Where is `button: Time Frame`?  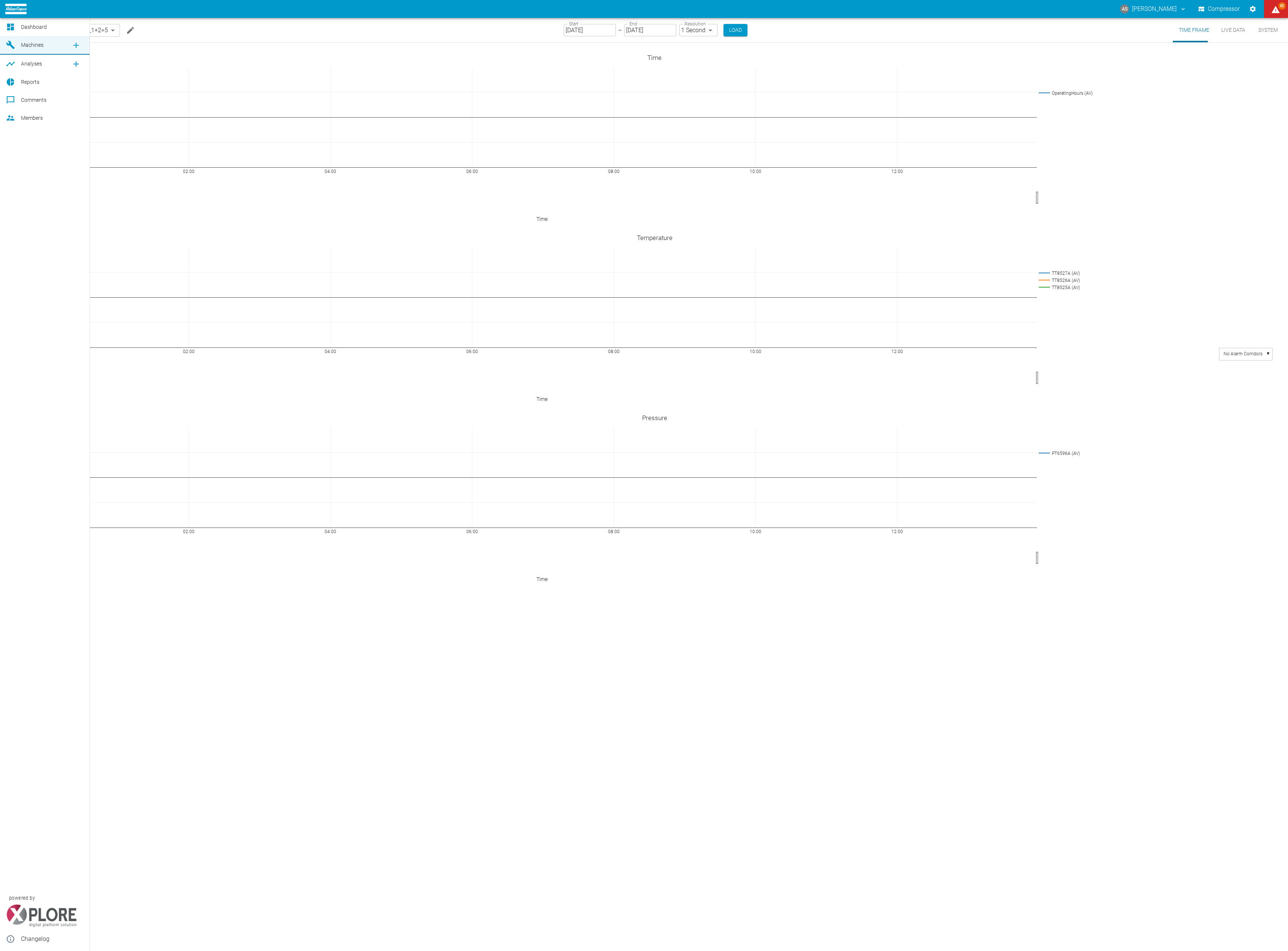 button: Time Frame is located at coordinates (1193, 30).